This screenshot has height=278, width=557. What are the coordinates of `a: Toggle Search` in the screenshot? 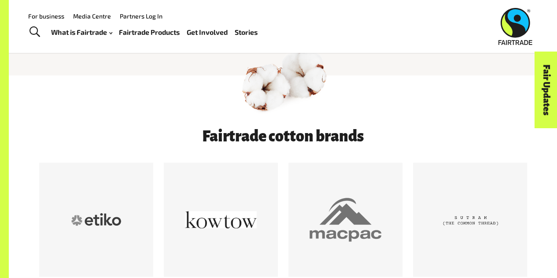 It's located at (34, 32).